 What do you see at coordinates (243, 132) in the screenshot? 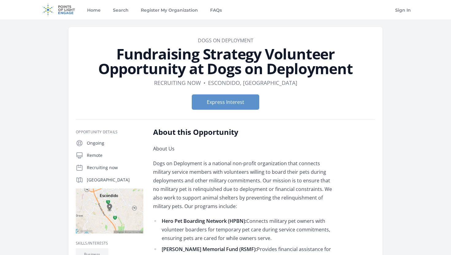
I see `h2: About this Opportunity` at bounding box center [243, 132].